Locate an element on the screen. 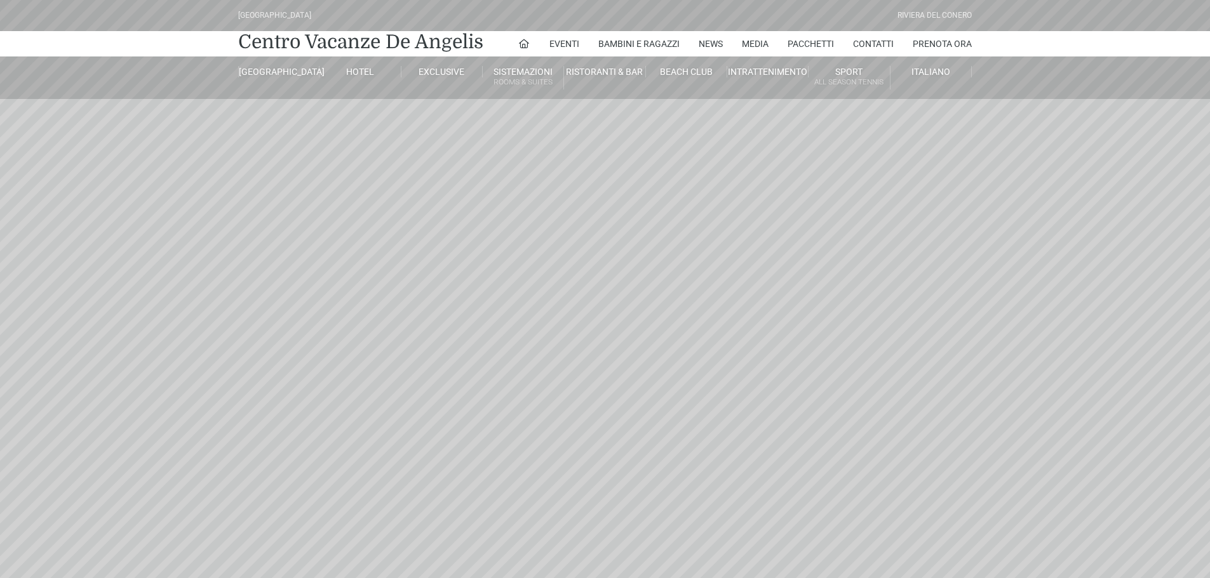 This screenshot has width=1210, height=578. small: All Season Tennis is located at coordinates (848, 82).